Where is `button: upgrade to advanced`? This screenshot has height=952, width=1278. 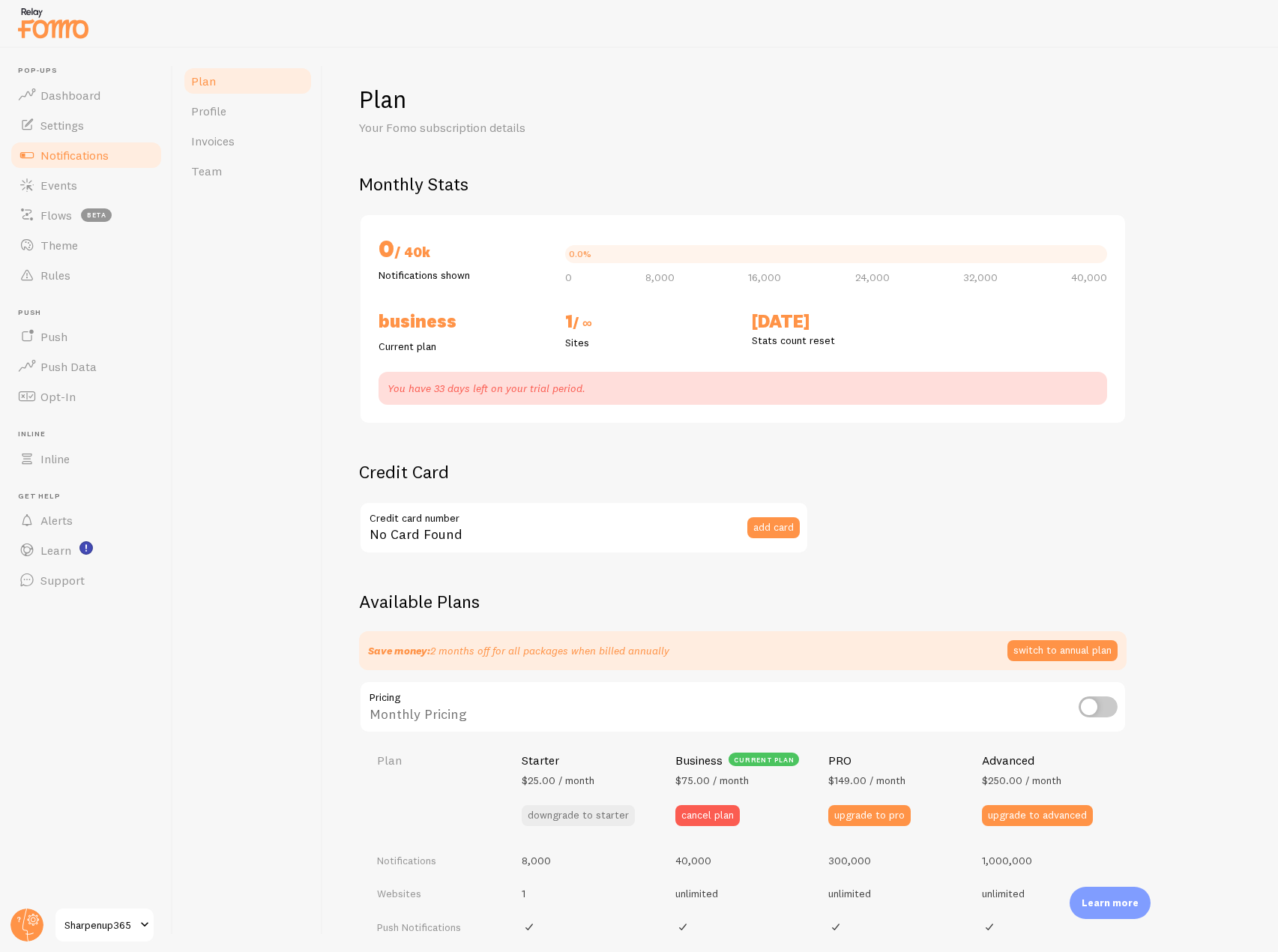 button: upgrade to advanced is located at coordinates (1038, 815).